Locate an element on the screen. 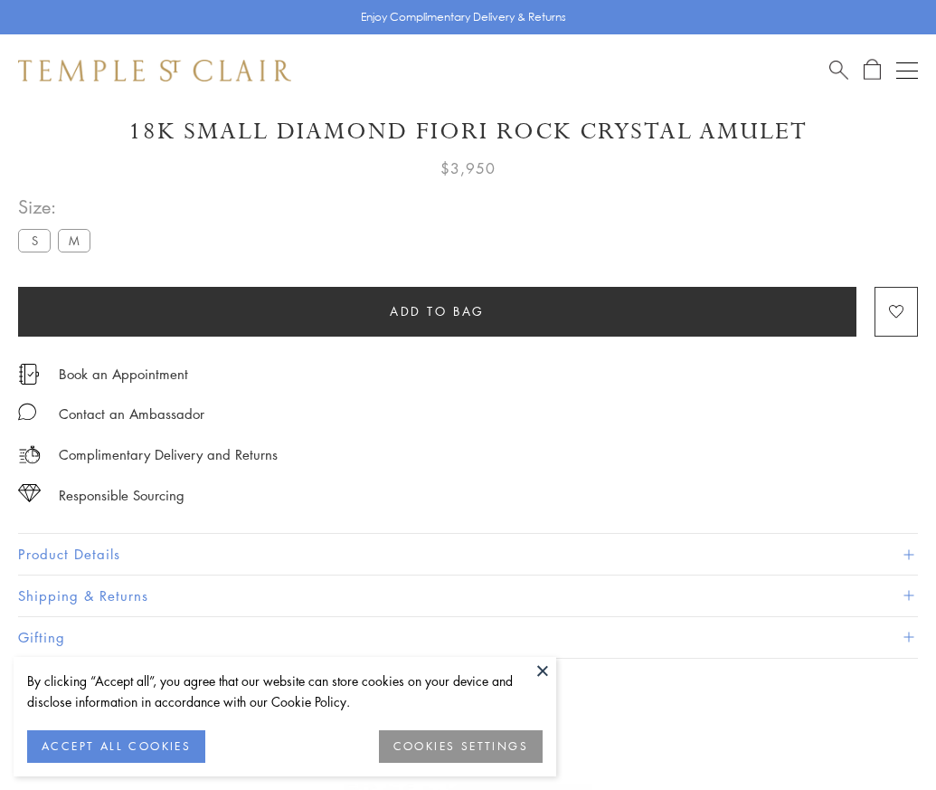 Image resolution: width=936 pixels, height=790 pixels. a: Open Shopping Bag is located at coordinates (872, 70).